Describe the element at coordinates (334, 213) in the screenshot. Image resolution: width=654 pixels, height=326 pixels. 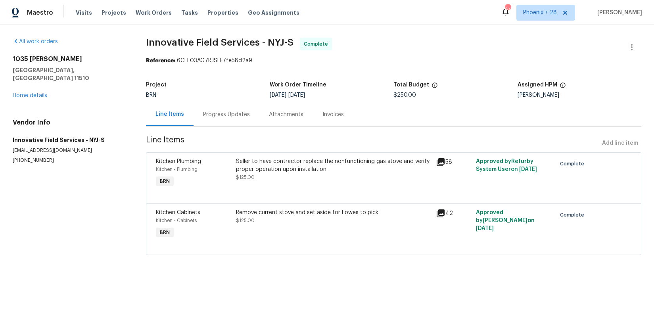
I see `div: Remove current stove and set aside for Lowes to pick.` at that location.